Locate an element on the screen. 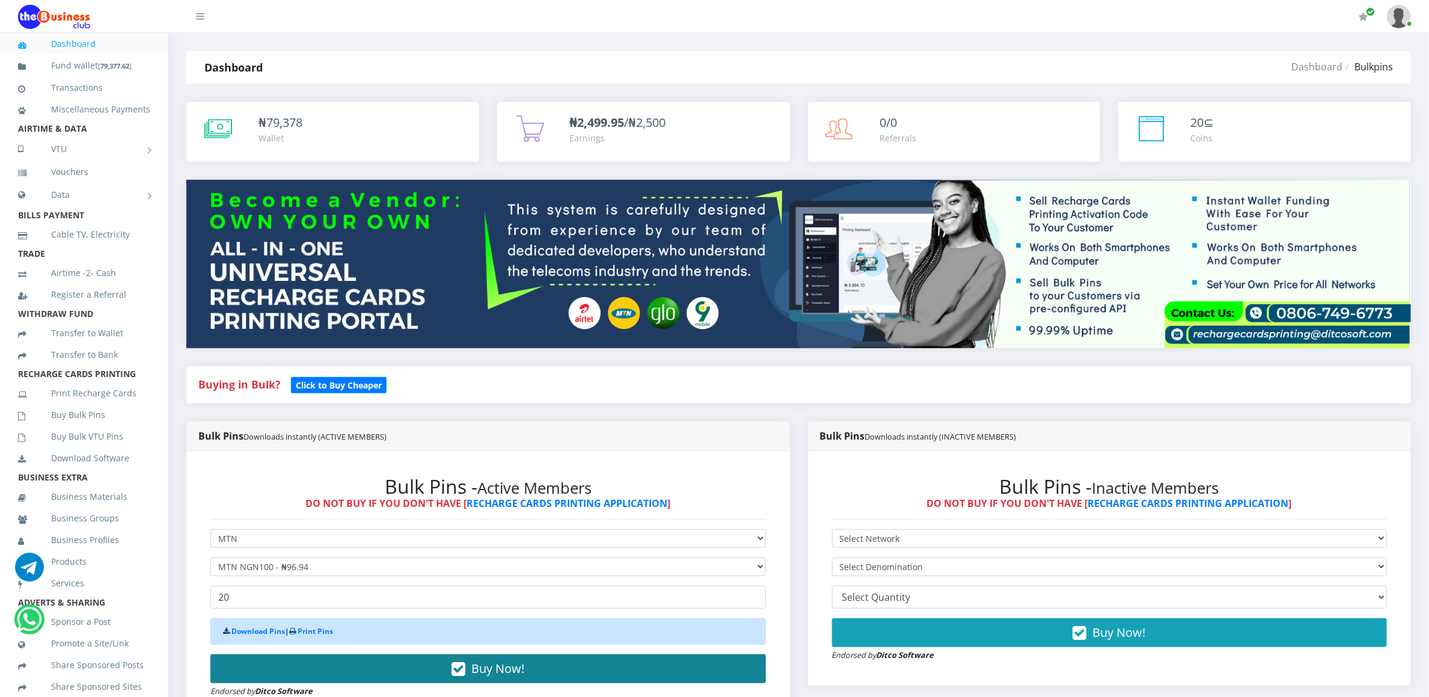  img: multitenant_rcp.png is located at coordinates (798, 263).